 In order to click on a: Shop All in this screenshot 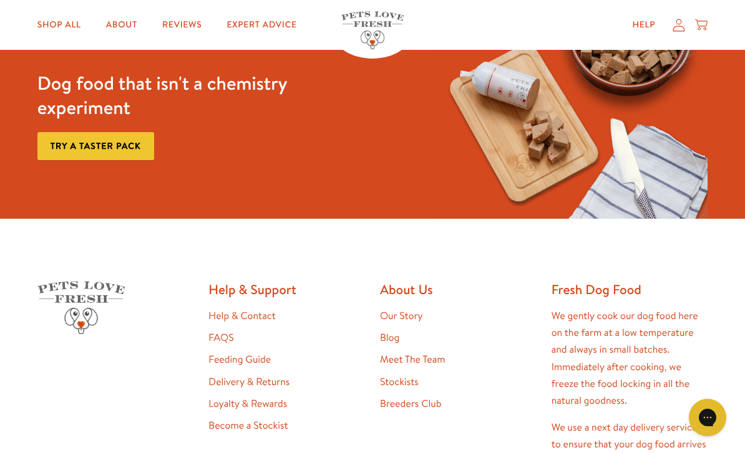, I will do `click(59, 25)`.